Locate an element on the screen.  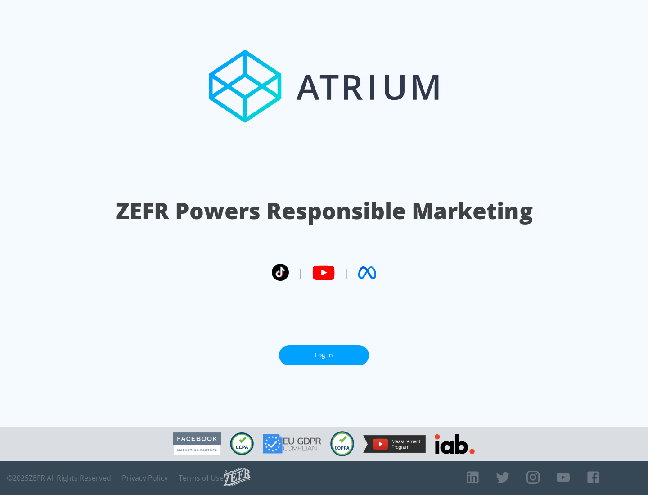
a: Log In is located at coordinates (324, 355).